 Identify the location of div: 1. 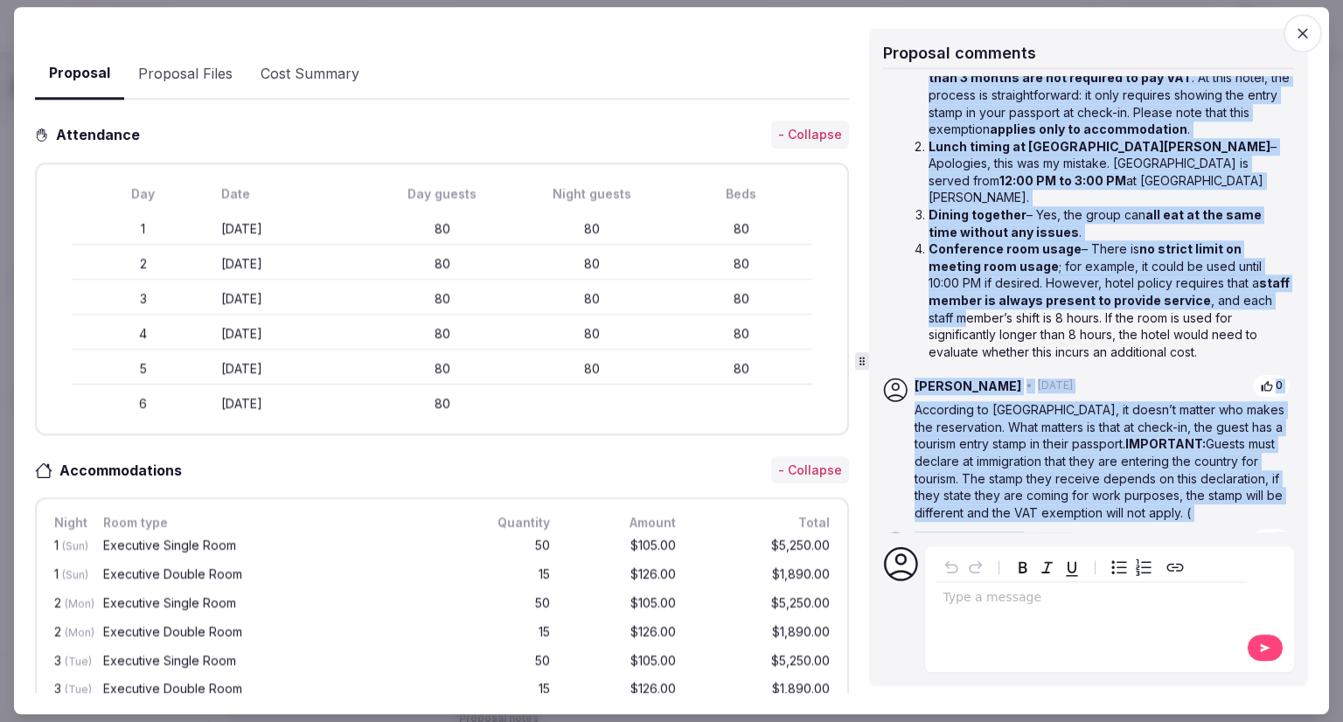
(68, 575).